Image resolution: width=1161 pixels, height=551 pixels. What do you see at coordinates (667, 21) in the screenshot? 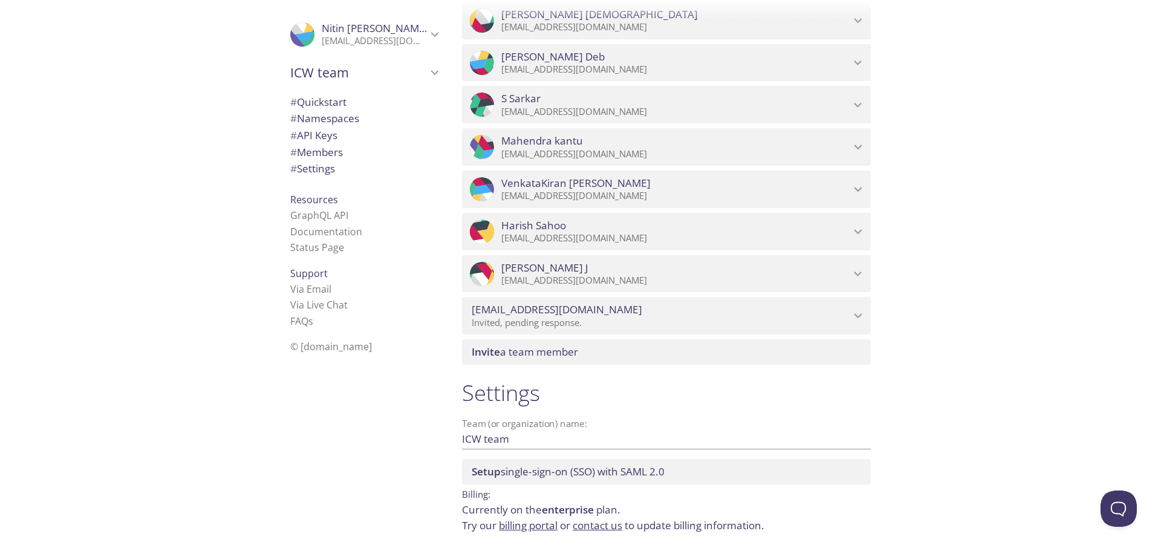
I see `div: Sakshi Jain` at bounding box center [667, 21].